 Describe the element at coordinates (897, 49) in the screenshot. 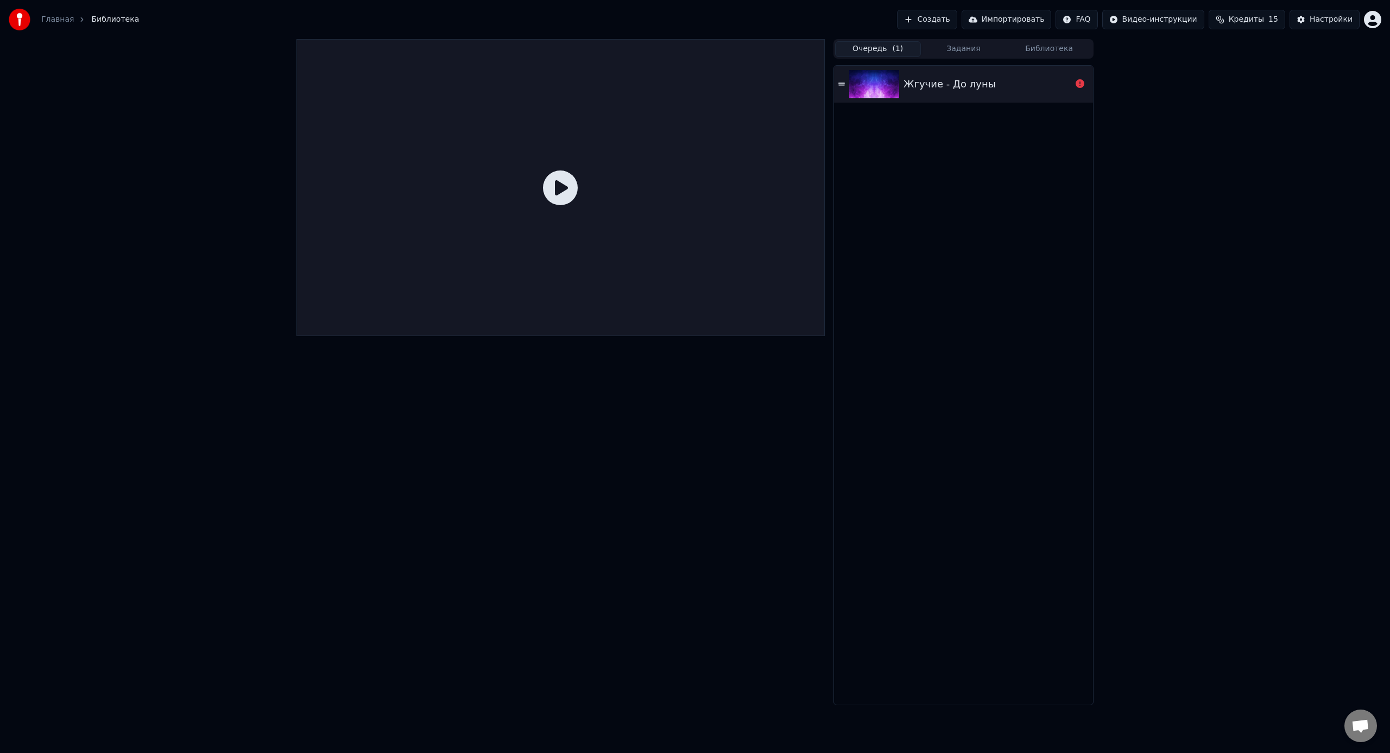

I see `span: ( 1 )` at that location.